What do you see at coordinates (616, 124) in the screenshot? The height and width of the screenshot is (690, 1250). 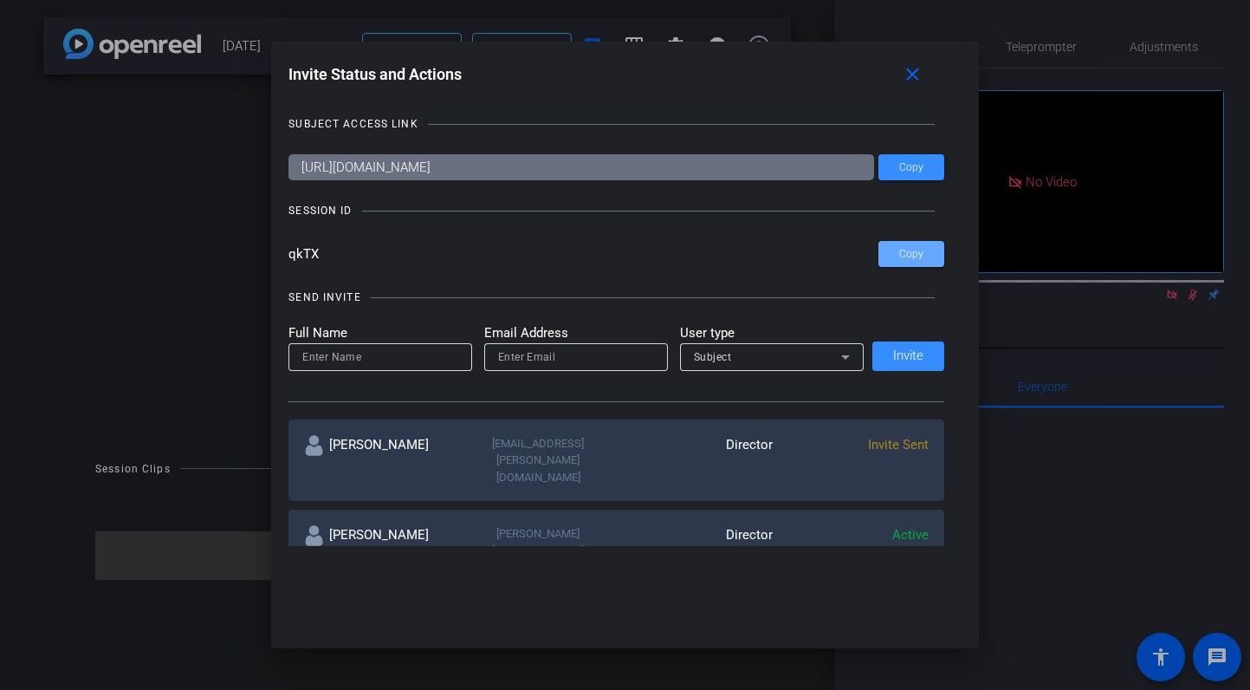 I see `openreel-title-line: SUBJECT ACCESS LINK` at bounding box center [616, 124].